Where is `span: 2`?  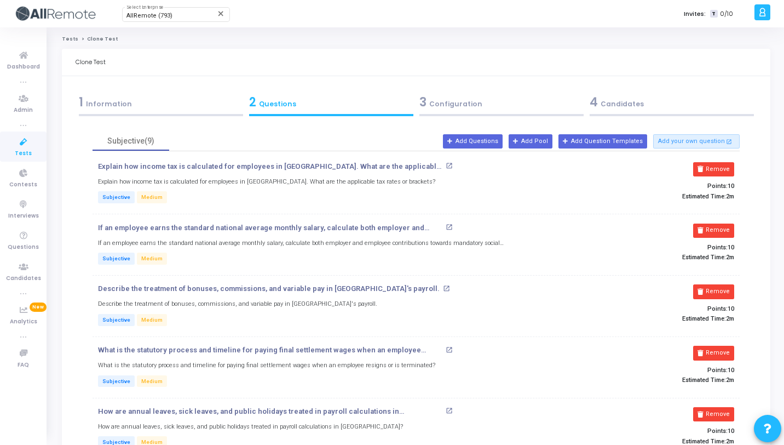 span: 2 is located at coordinates (252, 102).